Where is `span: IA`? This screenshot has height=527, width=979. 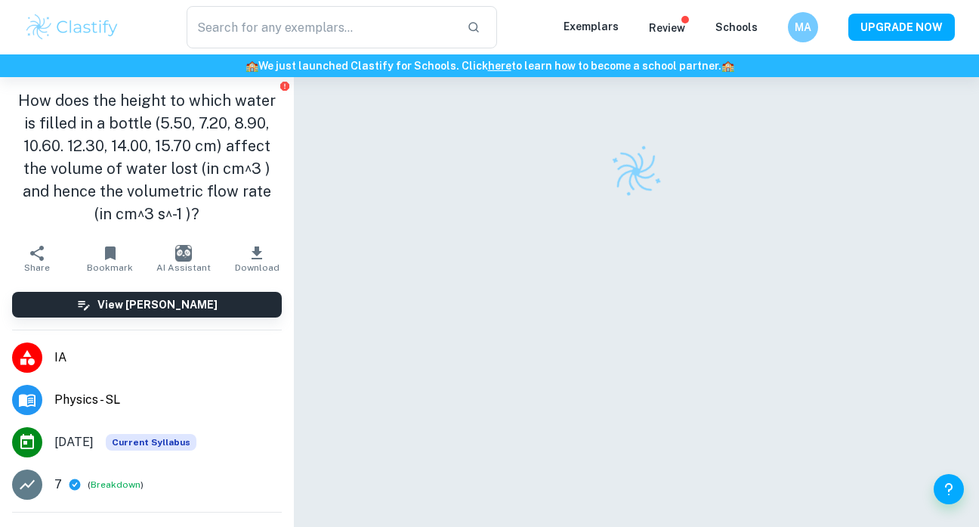
span: IA is located at coordinates (168, 357).